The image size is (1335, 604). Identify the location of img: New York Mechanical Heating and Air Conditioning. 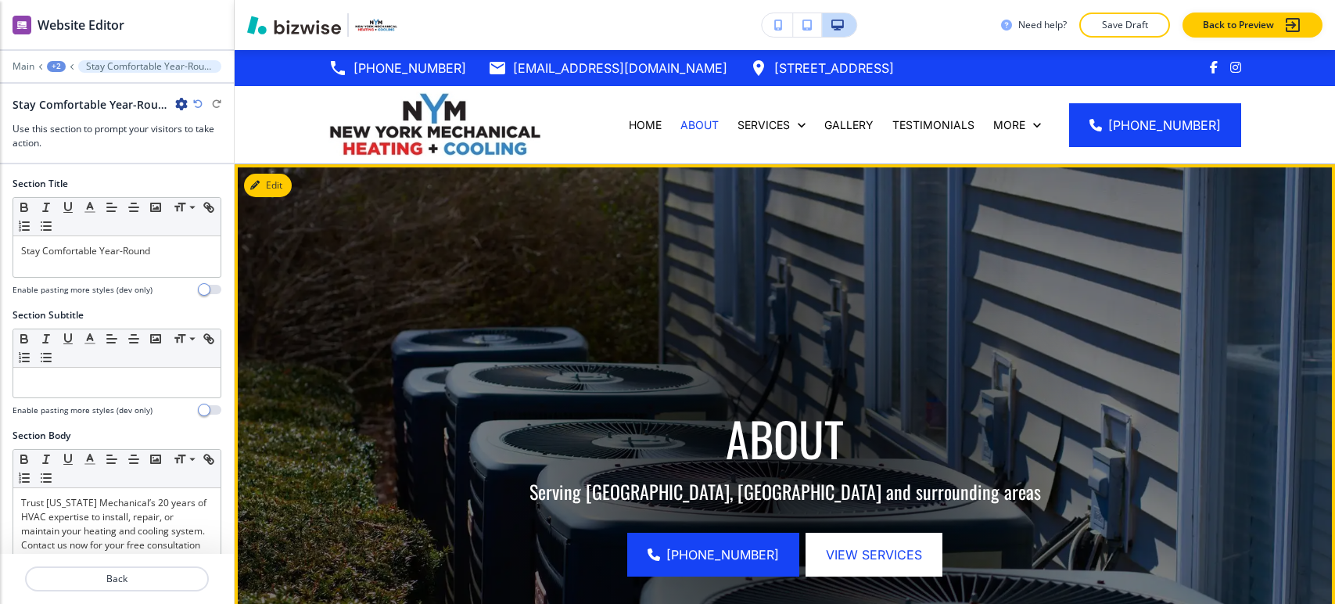
(435, 124).